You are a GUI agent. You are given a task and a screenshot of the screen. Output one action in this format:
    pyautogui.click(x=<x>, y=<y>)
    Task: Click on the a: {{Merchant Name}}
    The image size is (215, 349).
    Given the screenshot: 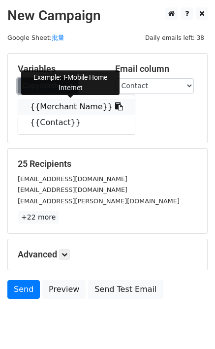 What is the action you would take?
    pyautogui.click(x=76, y=107)
    